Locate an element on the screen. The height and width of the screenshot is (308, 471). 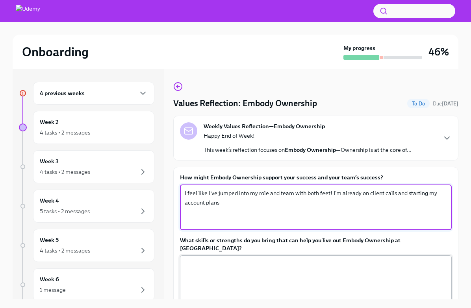
div: 5 tasks • 2 messages is located at coordinates (65, 212).